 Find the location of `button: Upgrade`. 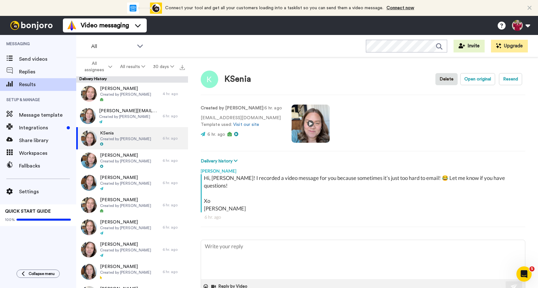

button: Upgrade is located at coordinates (510, 46).